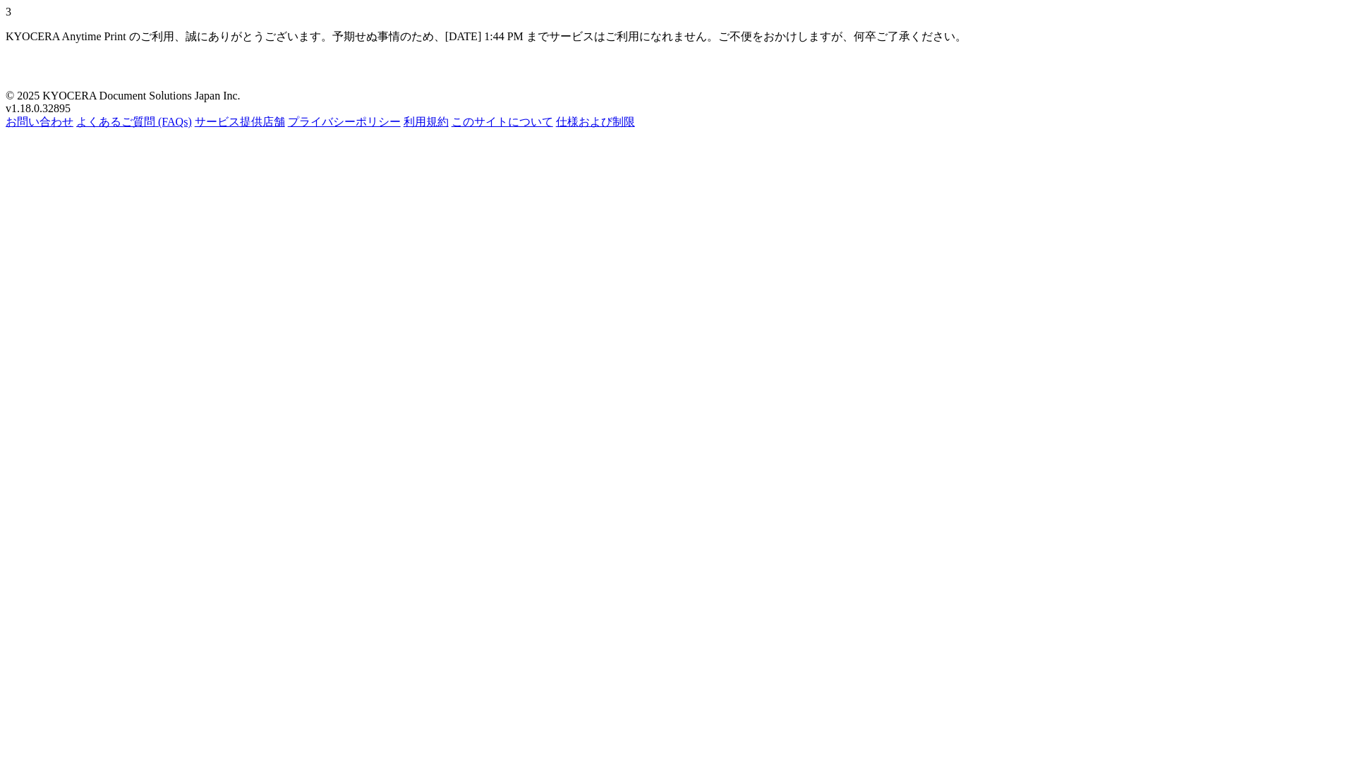 The width and height of the screenshot is (1349, 769). Describe the element at coordinates (675, 12) in the screenshot. I see `div: 3` at that location.